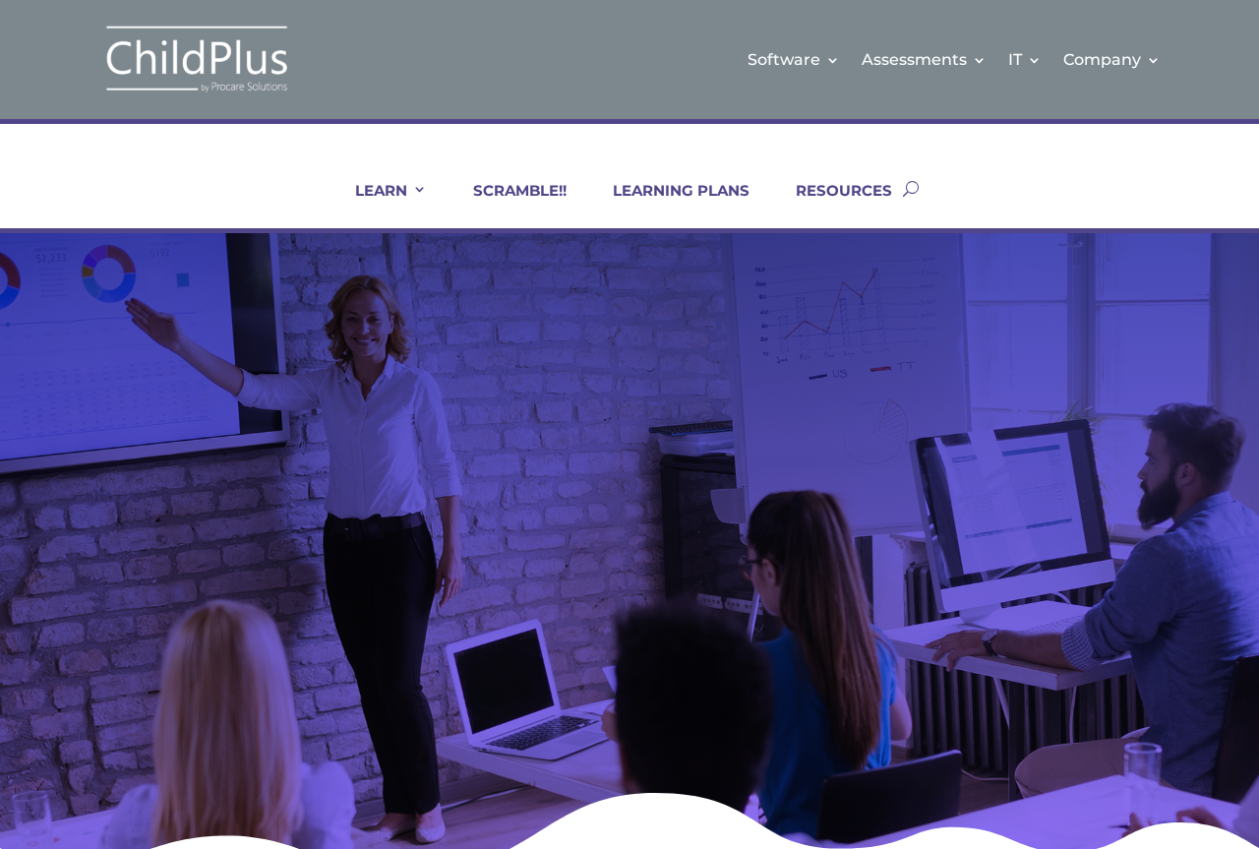  What do you see at coordinates (669, 205) in the screenshot?
I see `a: LEARNING PLANS` at bounding box center [669, 205].